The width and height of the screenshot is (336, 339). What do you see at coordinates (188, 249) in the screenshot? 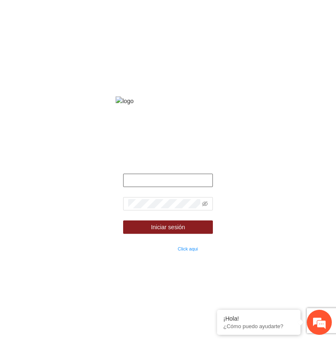
I see `a: Click aqui` at bounding box center [188, 249].